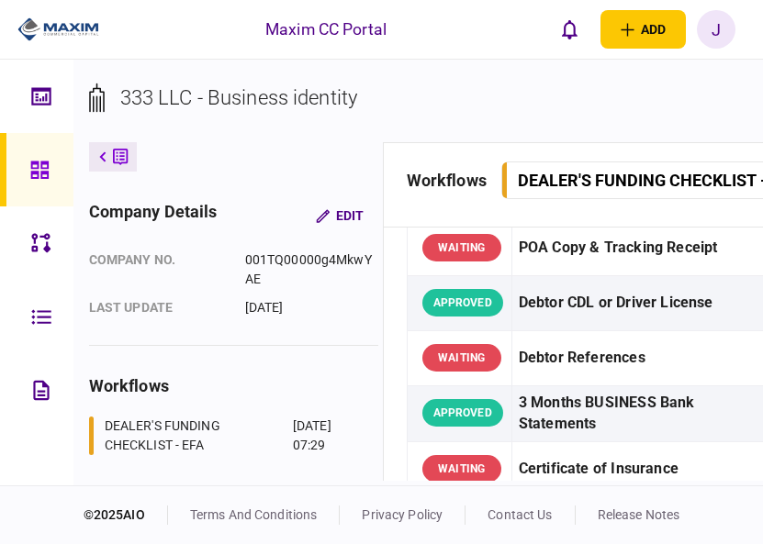  What do you see at coordinates (716, 29) in the screenshot?
I see `button: J` at bounding box center [716, 29].